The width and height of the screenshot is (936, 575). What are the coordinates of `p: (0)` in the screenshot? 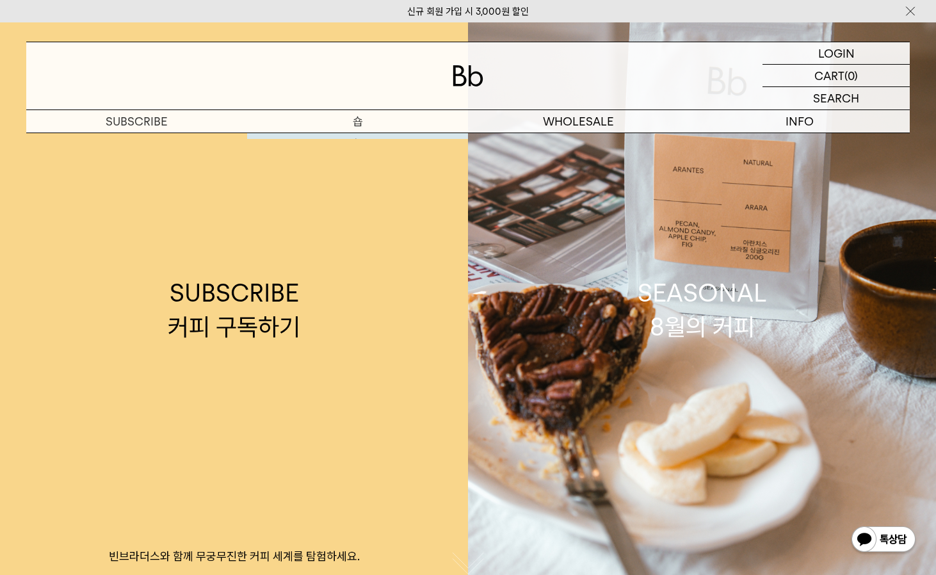 It's located at (851, 76).